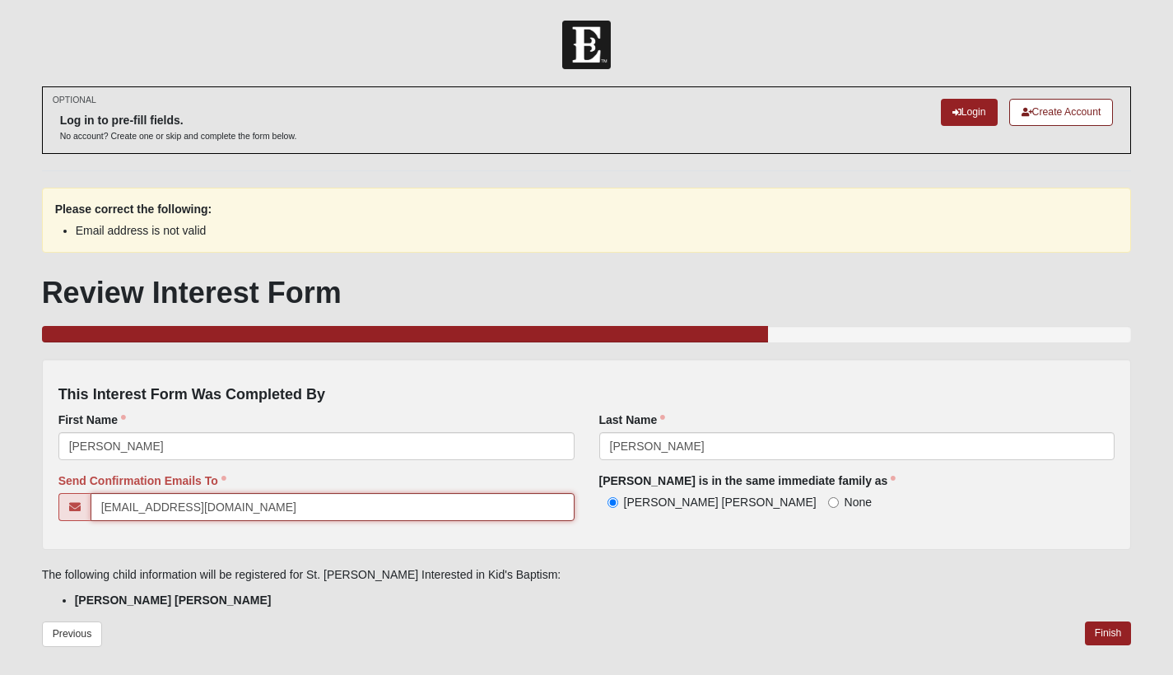 The width and height of the screenshot is (1173, 675). Describe the element at coordinates (586, 44) in the screenshot. I see `img: Church of Eleven22 Logo` at that location.